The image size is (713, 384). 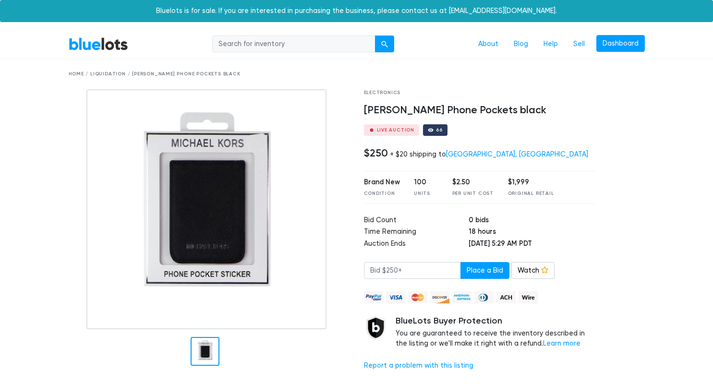 I want to click on a: Blog, so click(x=521, y=44).